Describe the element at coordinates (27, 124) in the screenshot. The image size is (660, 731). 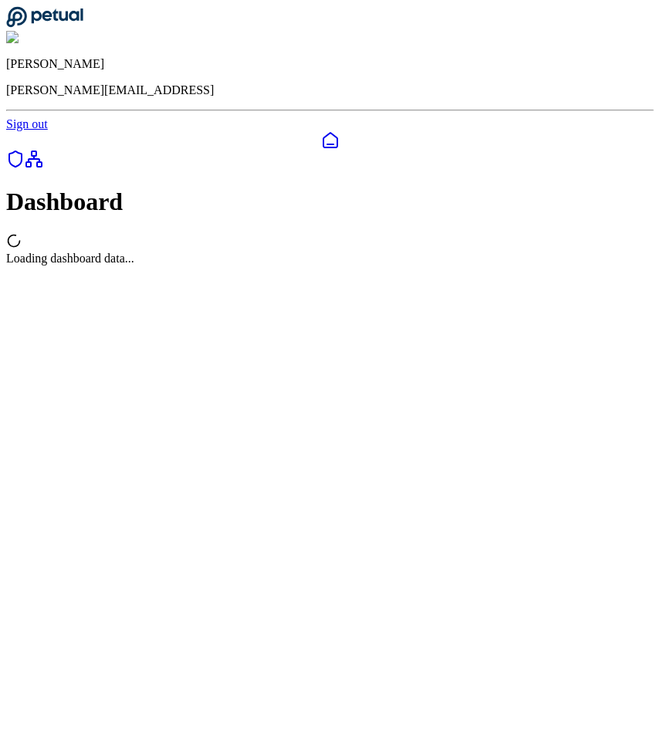
I see `a: Sign out` at that location.